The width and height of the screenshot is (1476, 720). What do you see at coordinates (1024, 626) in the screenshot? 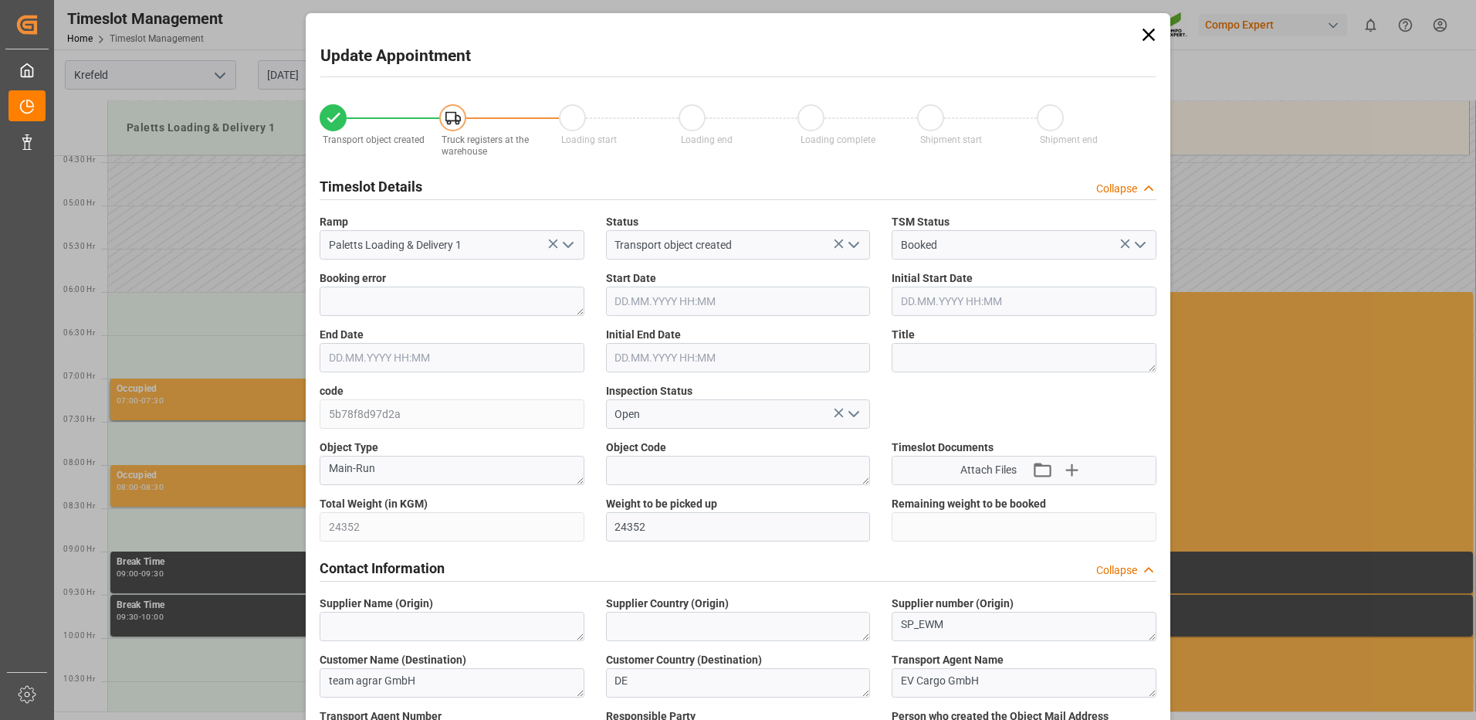
I see `textarea: SP_EWM` at bounding box center [1024, 626].